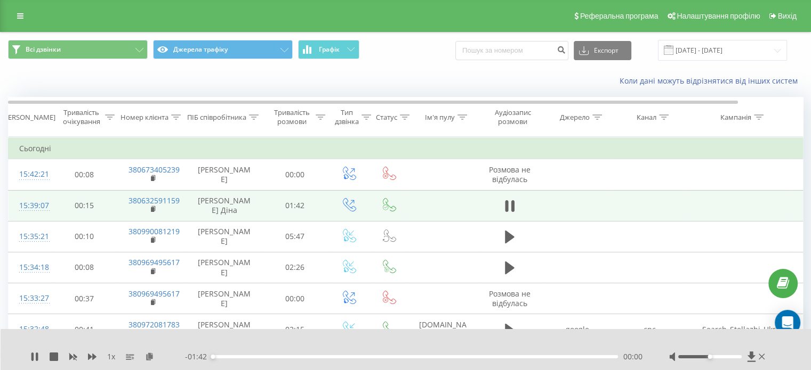 The width and height of the screenshot is (811, 370). I want to click on div: ПІБ співробітника, so click(216, 117).